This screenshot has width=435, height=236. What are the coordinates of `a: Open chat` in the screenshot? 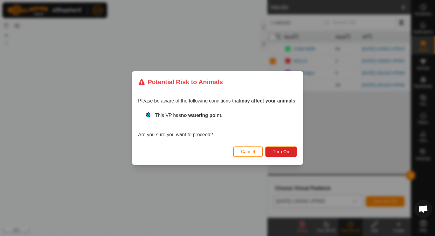 It's located at (423, 209).